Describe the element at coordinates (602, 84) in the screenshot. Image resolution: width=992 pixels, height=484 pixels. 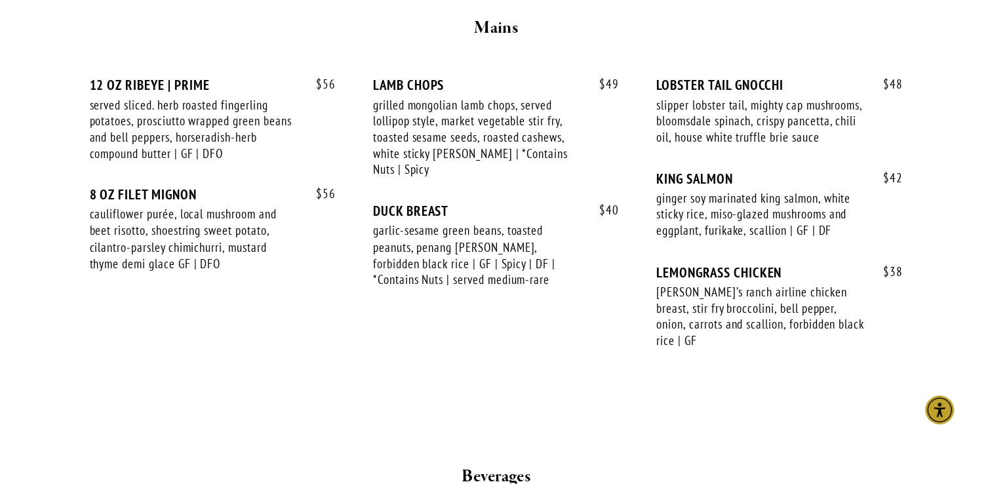
I see `span: 49` at that location.